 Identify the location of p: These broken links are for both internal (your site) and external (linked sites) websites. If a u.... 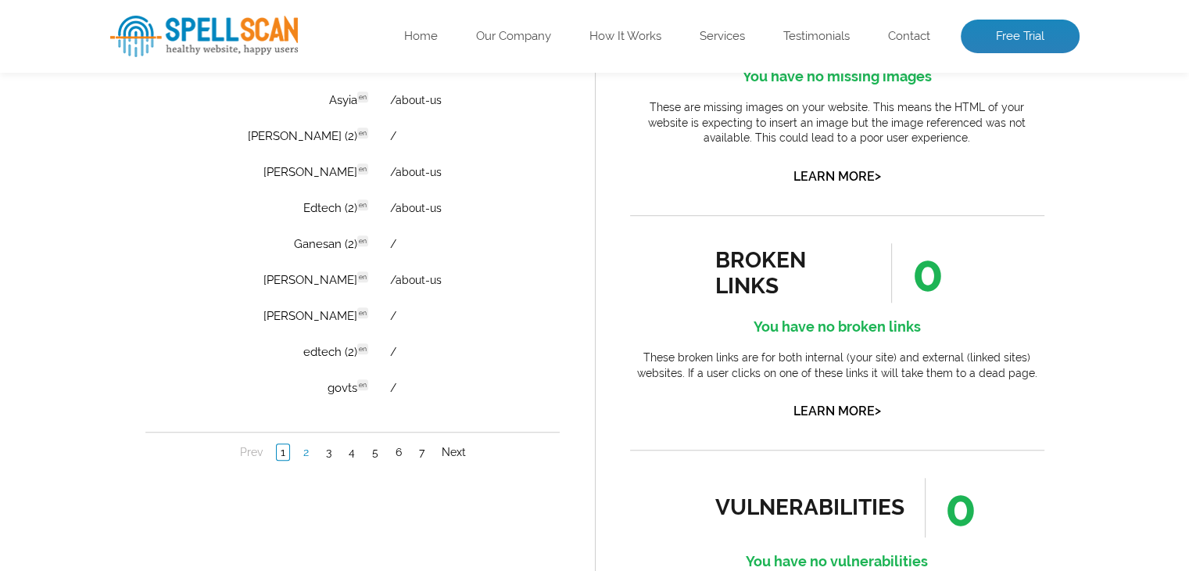
(837, 365).